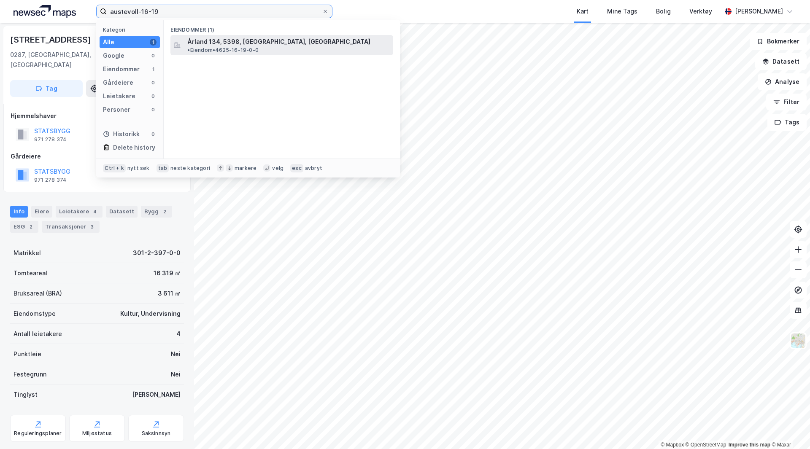  What do you see at coordinates (27, 253) in the screenshot?
I see `div: Matrikkel` at bounding box center [27, 253].